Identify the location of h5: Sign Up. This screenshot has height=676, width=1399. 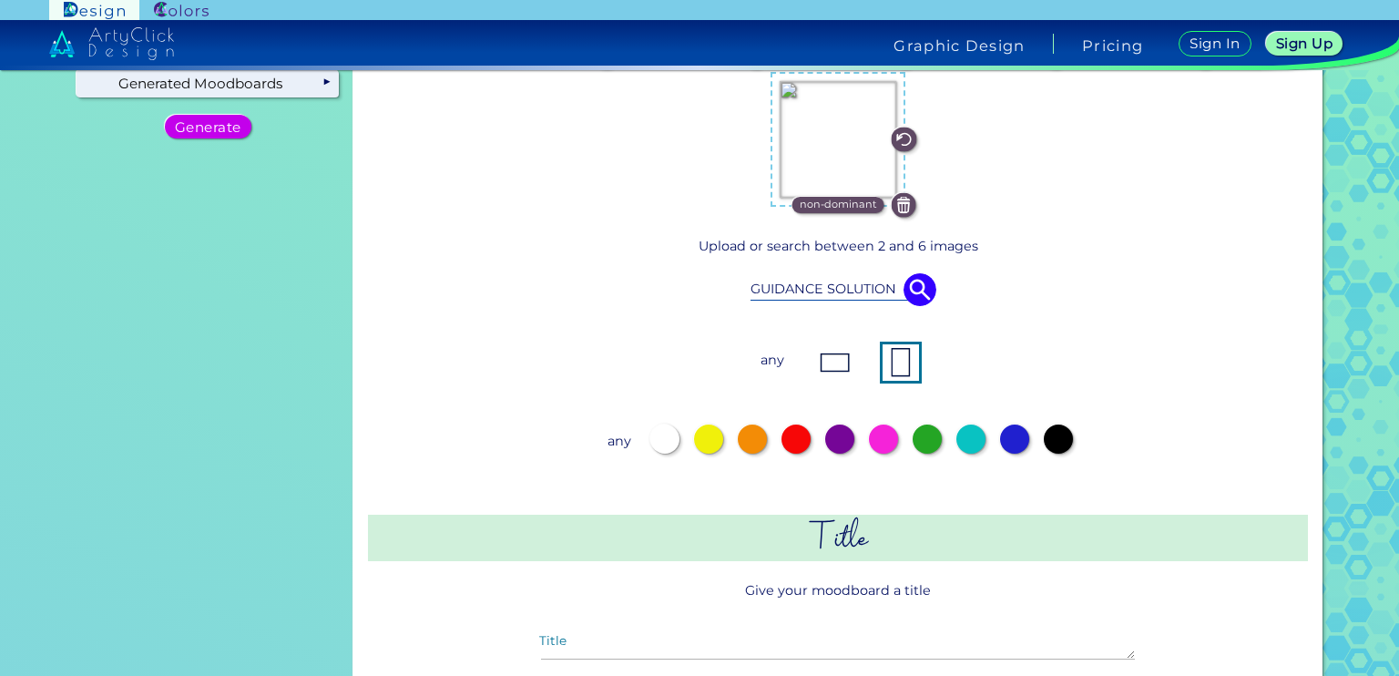
(1305, 43).